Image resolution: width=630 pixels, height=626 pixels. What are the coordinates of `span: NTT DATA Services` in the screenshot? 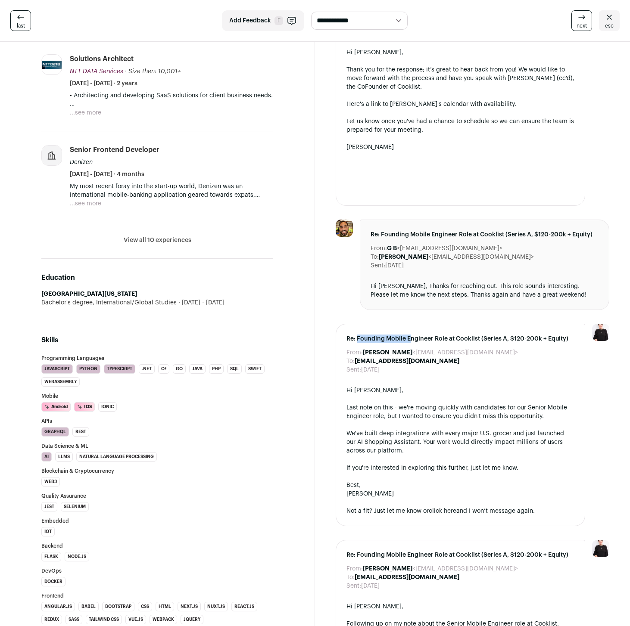 It's located at (96, 71).